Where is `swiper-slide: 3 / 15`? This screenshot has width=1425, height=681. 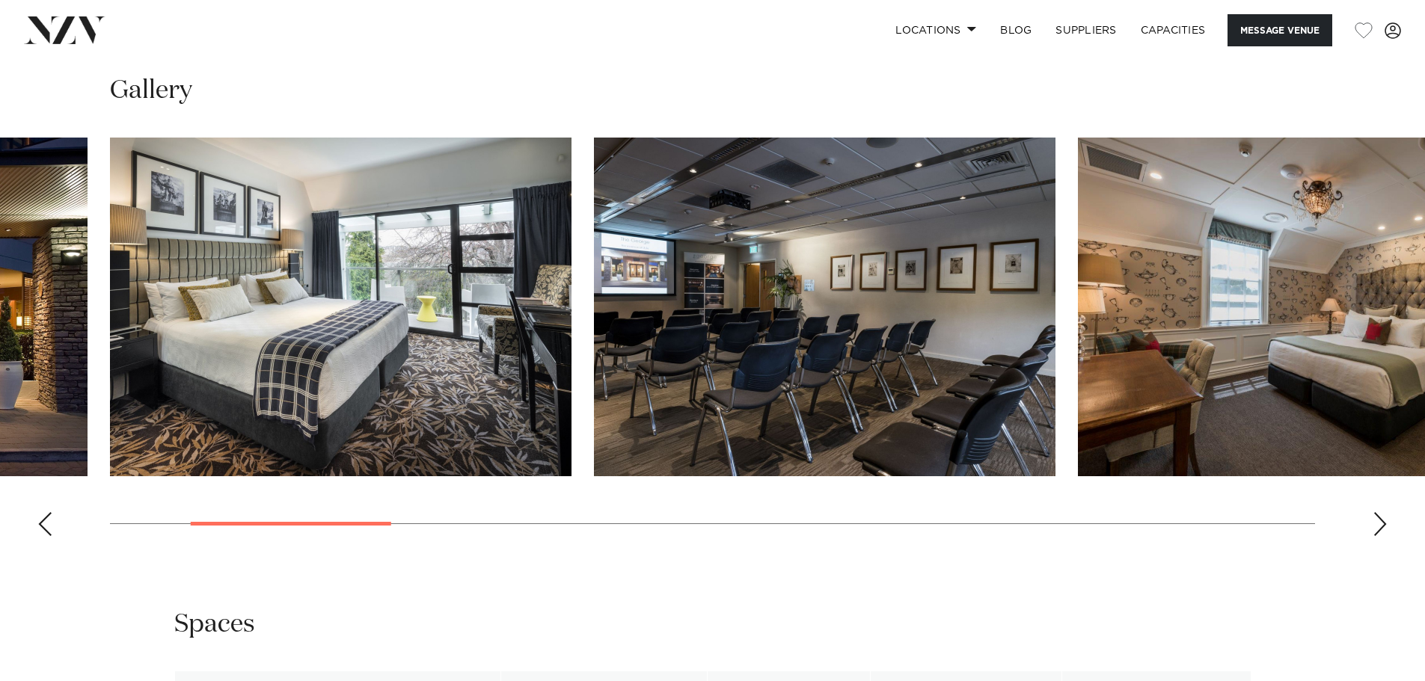
swiper-slide: 3 / 15 is located at coordinates (824, 307).